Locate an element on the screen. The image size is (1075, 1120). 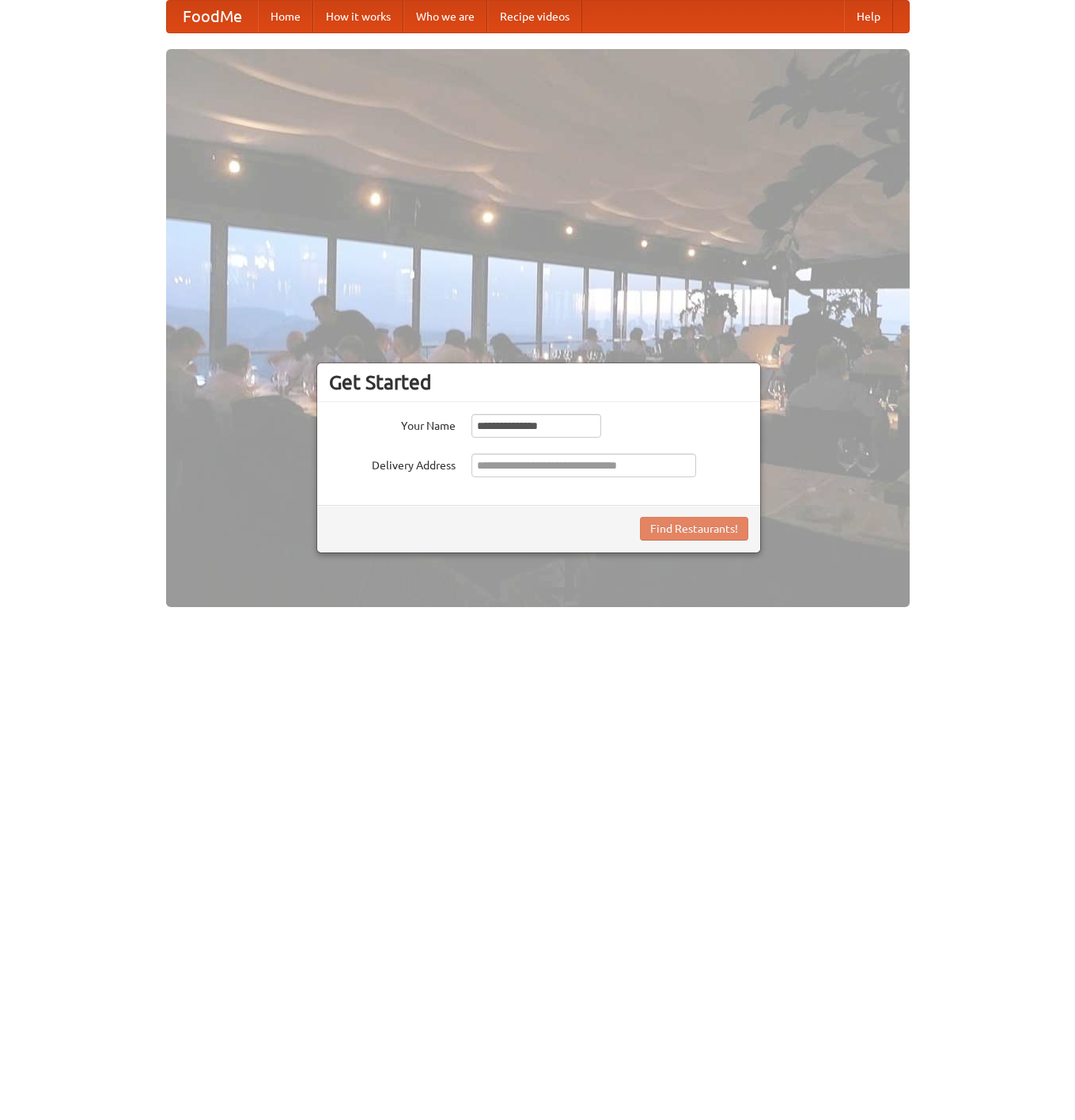
a: Help is located at coordinates (868, 17).